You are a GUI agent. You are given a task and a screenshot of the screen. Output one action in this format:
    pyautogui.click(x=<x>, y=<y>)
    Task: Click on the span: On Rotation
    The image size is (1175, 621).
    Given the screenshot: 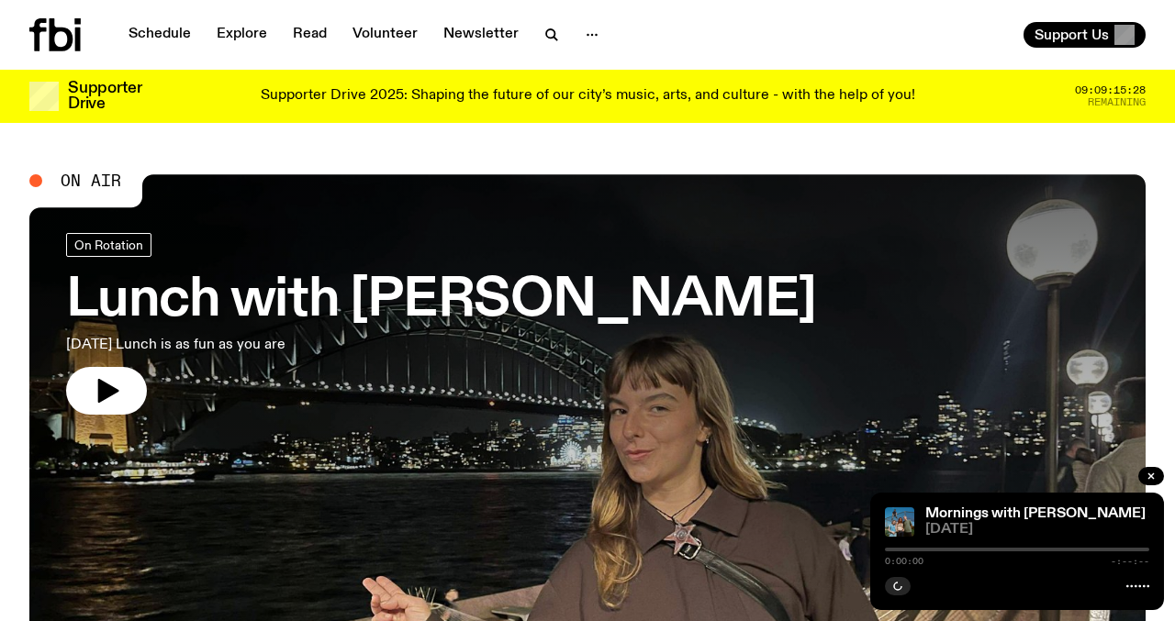 What is the action you would take?
    pyautogui.click(x=108, y=244)
    